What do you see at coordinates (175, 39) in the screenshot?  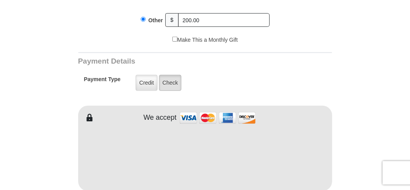 I see `input: Make This a Monthly Gift` at bounding box center [175, 39].